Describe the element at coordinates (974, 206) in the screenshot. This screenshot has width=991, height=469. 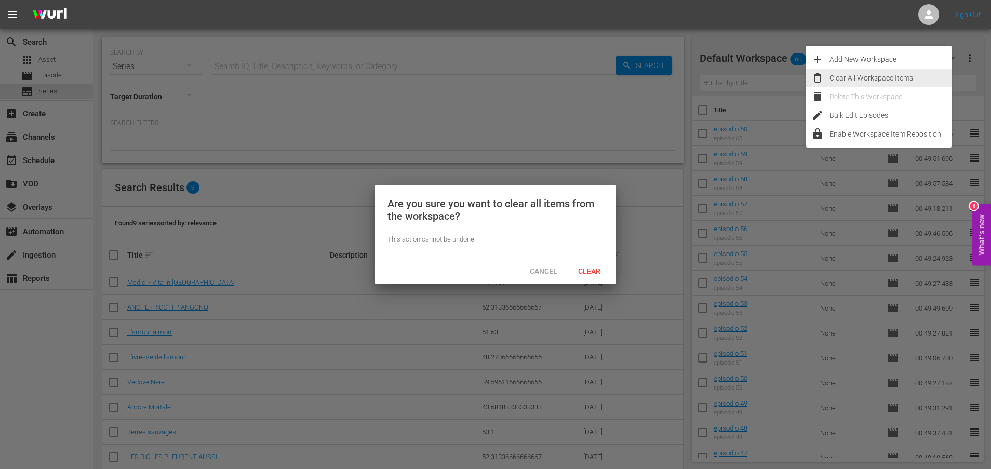
I see `div: 6` at that location.